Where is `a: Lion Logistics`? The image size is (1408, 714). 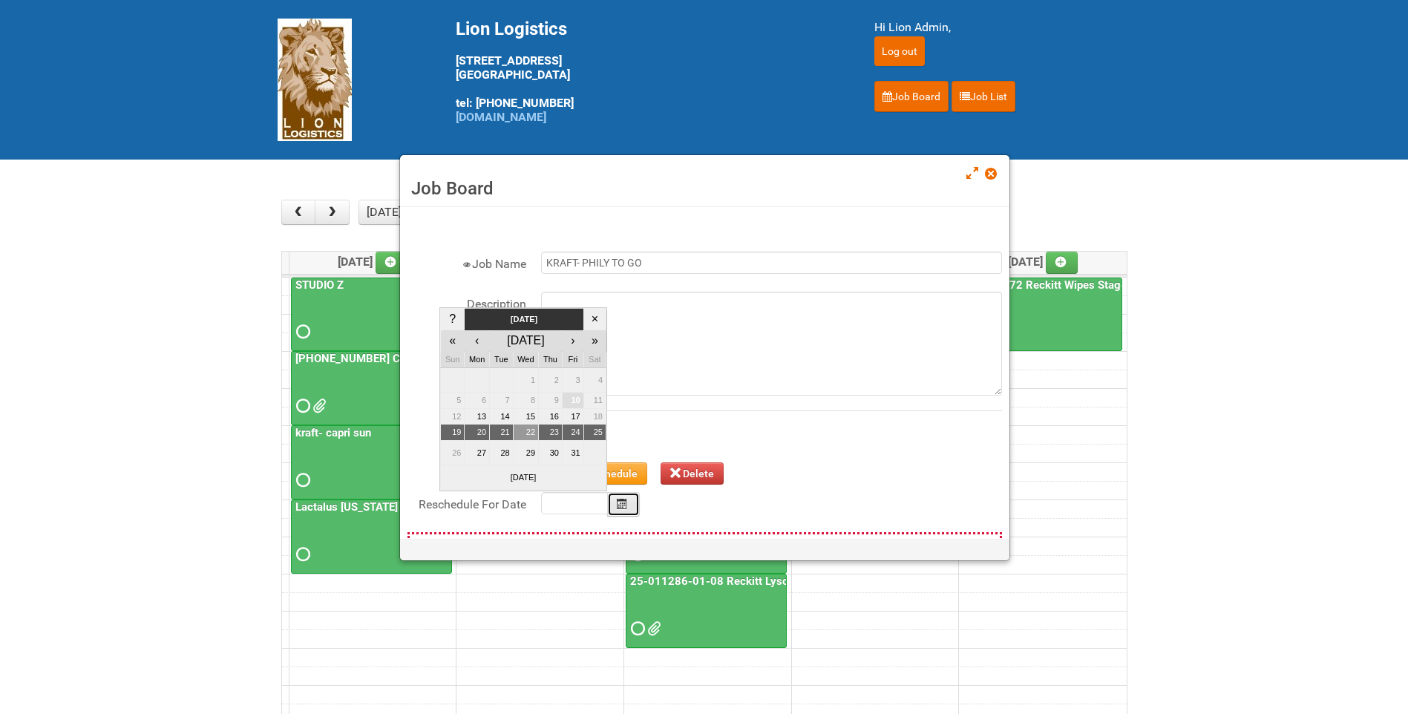
a: Lion Logistics is located at coordinates (315, 79).